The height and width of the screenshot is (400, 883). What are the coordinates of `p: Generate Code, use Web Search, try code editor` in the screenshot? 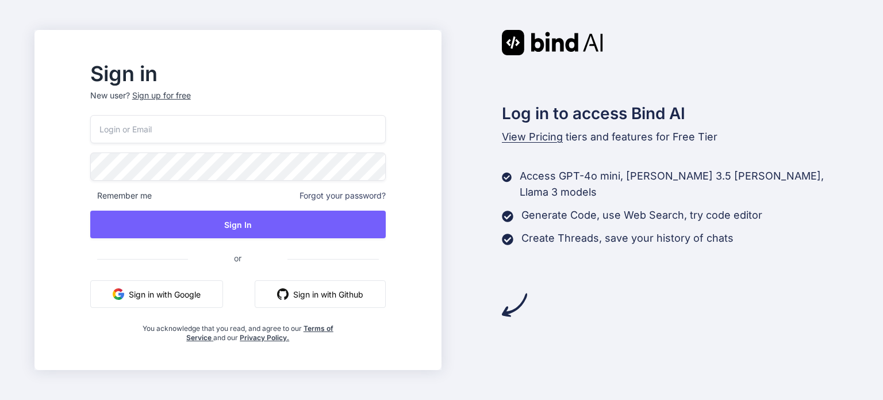 It's located at (642, 215).